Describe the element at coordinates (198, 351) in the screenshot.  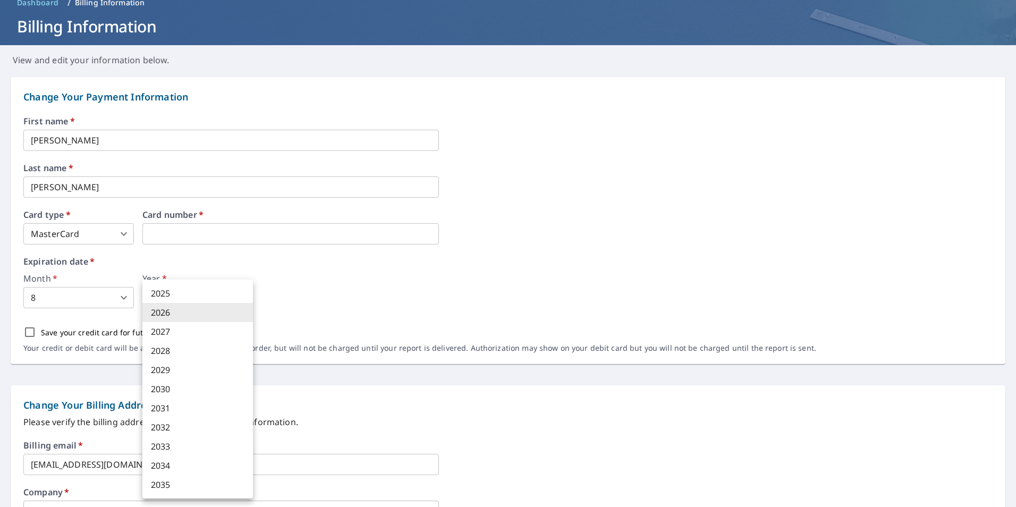
I see `li: 2028` at that location.